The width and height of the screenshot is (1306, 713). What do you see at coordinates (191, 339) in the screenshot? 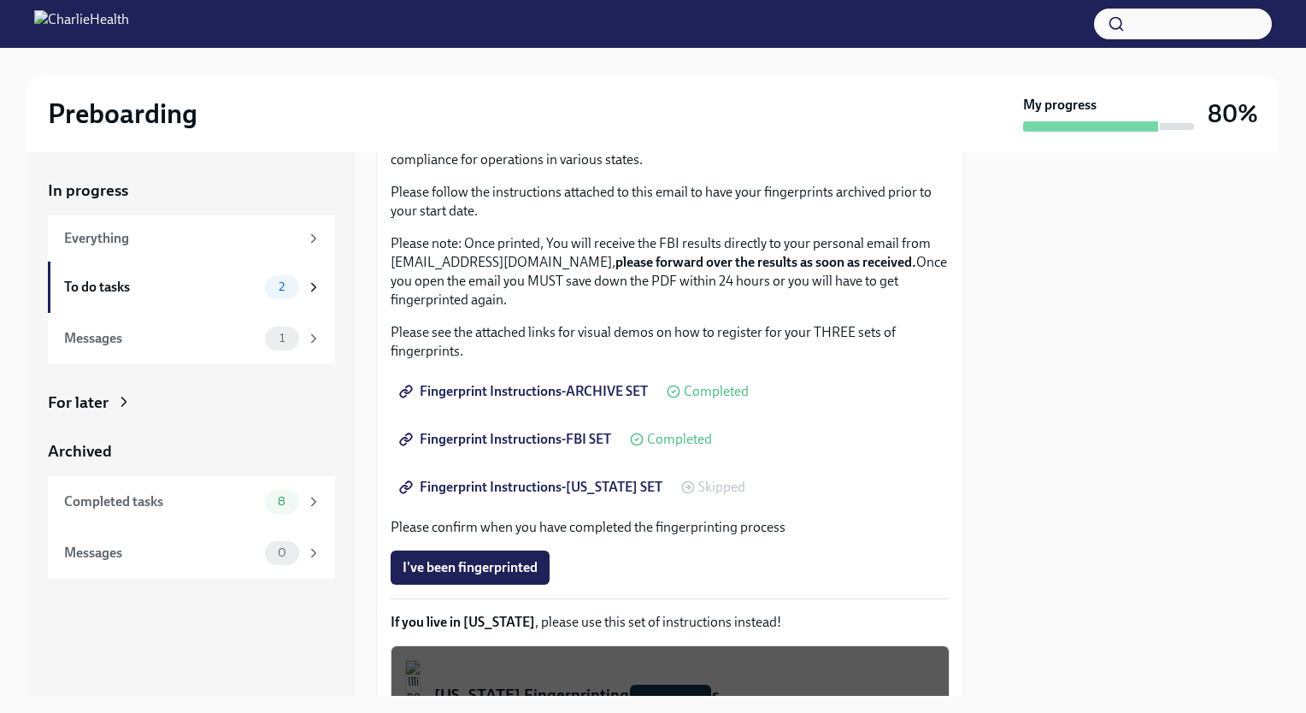
I see `a: Messages1` at bounding box center [191, 339].